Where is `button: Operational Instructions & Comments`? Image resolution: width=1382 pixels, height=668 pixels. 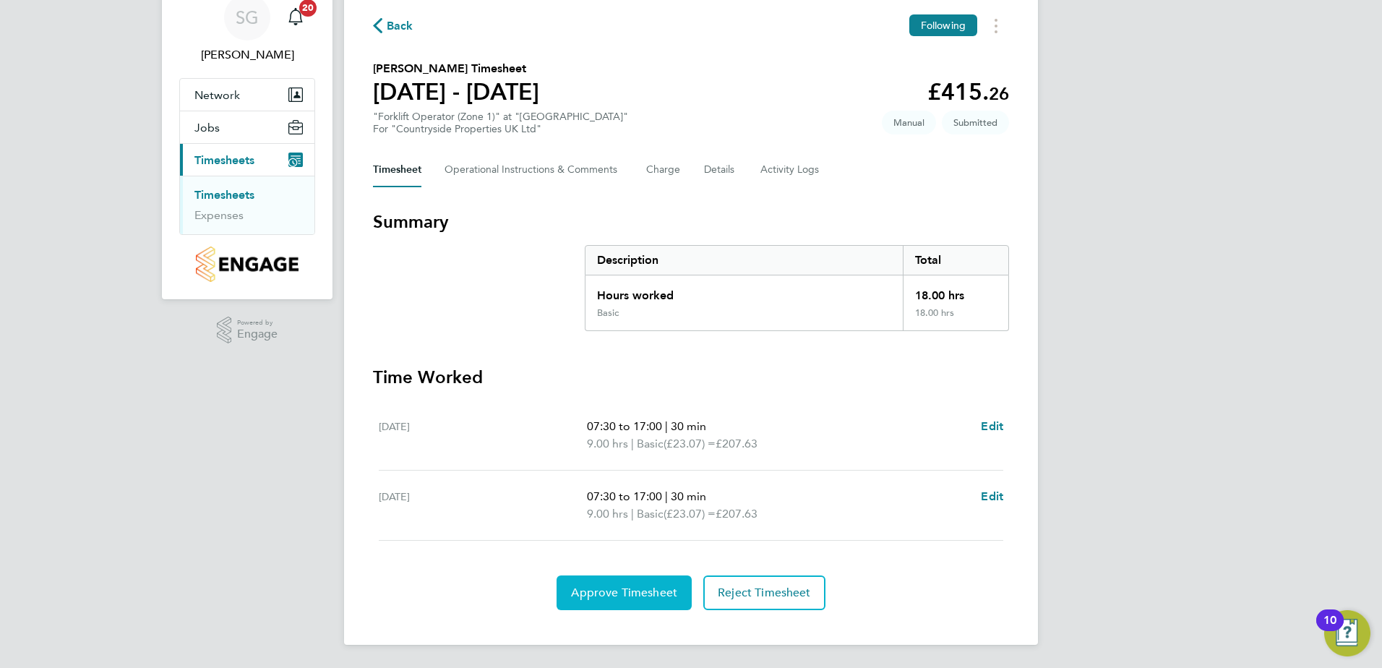
button: Operational Instructions & Comments is located at coordinates (533, 170).